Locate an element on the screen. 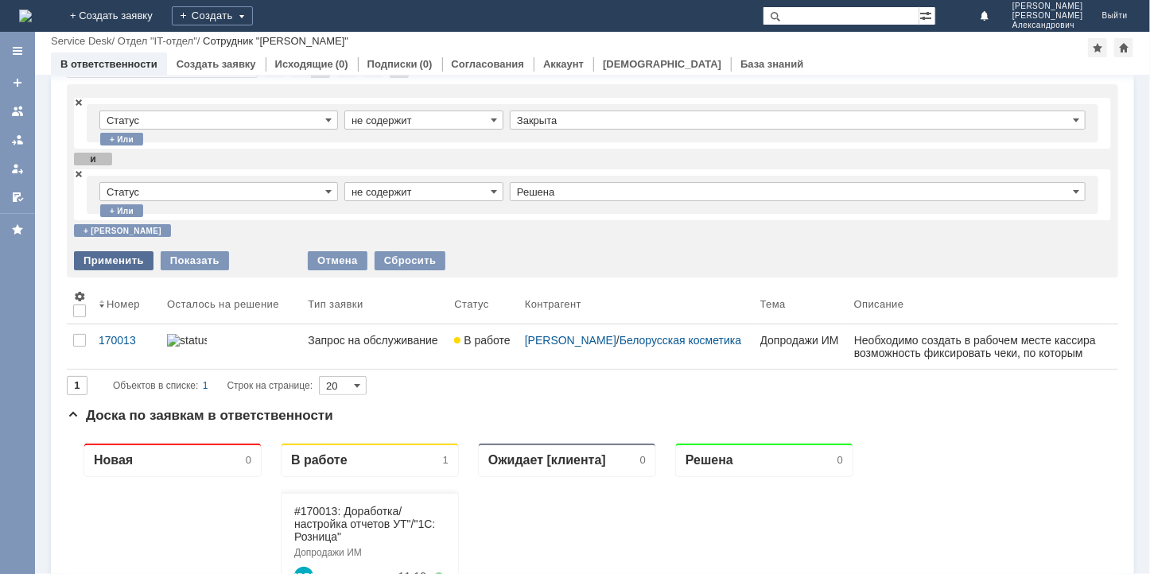 The image size is (1150, 574). img: statusbar-100 (1).png is located at coordinates (187, 340).